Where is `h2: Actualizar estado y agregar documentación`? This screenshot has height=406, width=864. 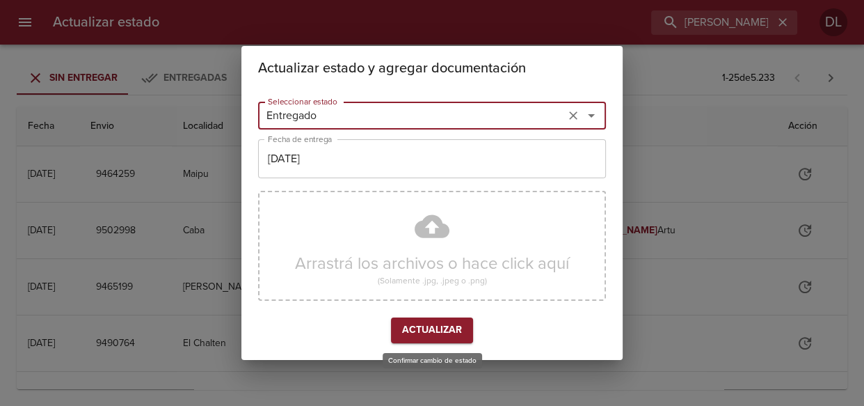
h2: Actualizar estado y agregar documentación is located at coordinates (432, 68).